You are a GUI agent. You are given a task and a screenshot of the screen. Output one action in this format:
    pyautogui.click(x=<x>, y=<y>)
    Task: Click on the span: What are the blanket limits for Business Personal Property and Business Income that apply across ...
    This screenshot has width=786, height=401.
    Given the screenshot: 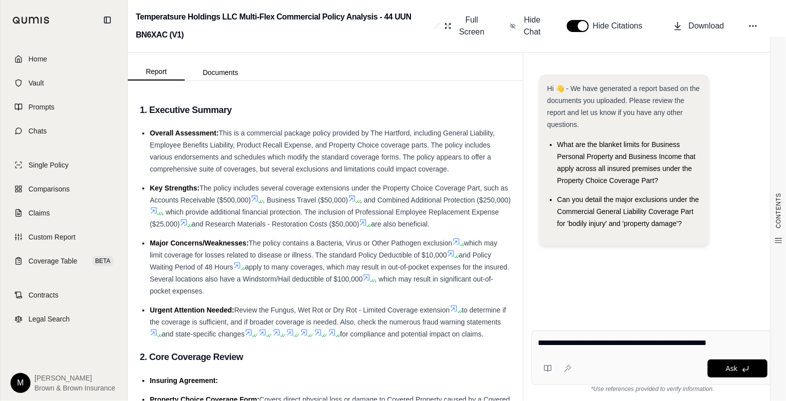 What is the action you would take?
    pyautogui.click(x=626, y=162)
    